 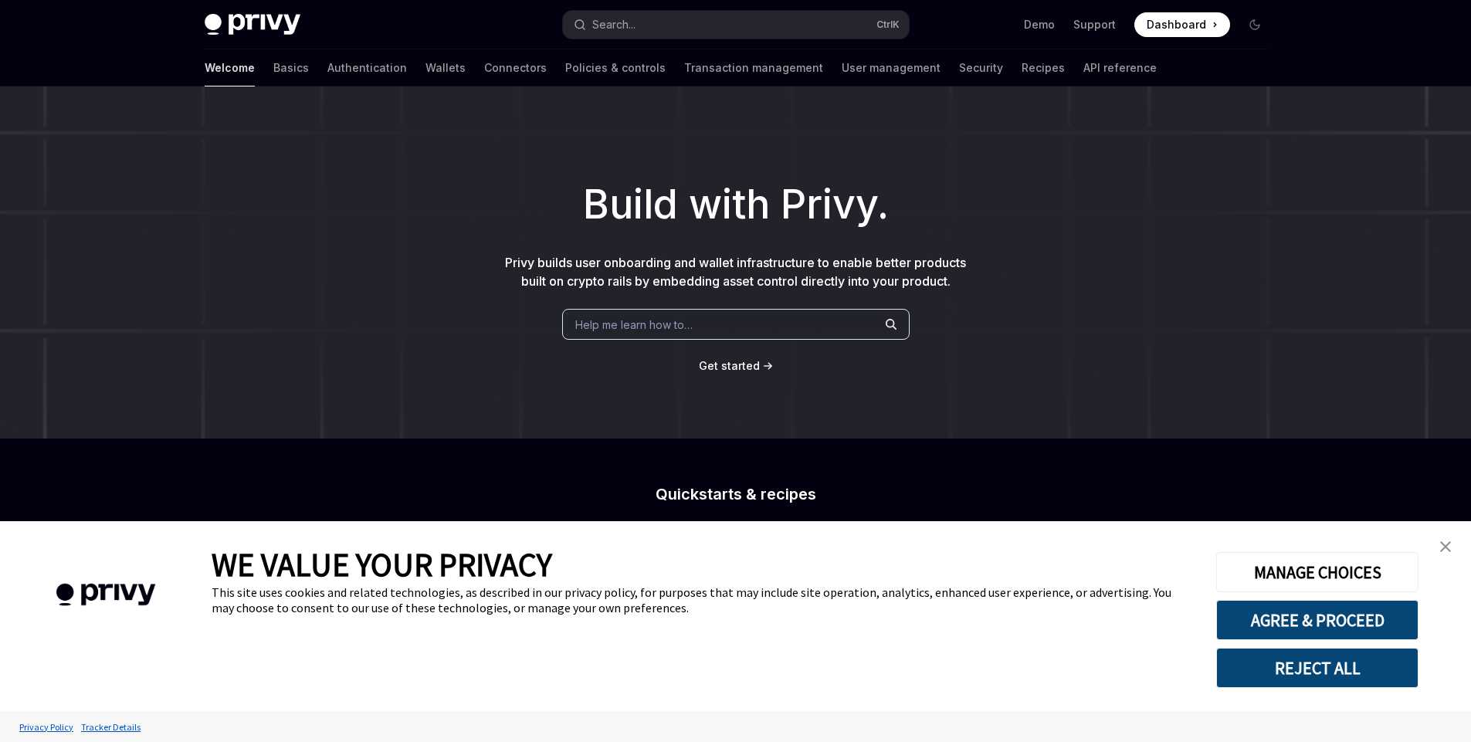 What do you see at coordinates (729, 365) in the screenshot?
I see `span: Get started` at bounding box center [729, 365].